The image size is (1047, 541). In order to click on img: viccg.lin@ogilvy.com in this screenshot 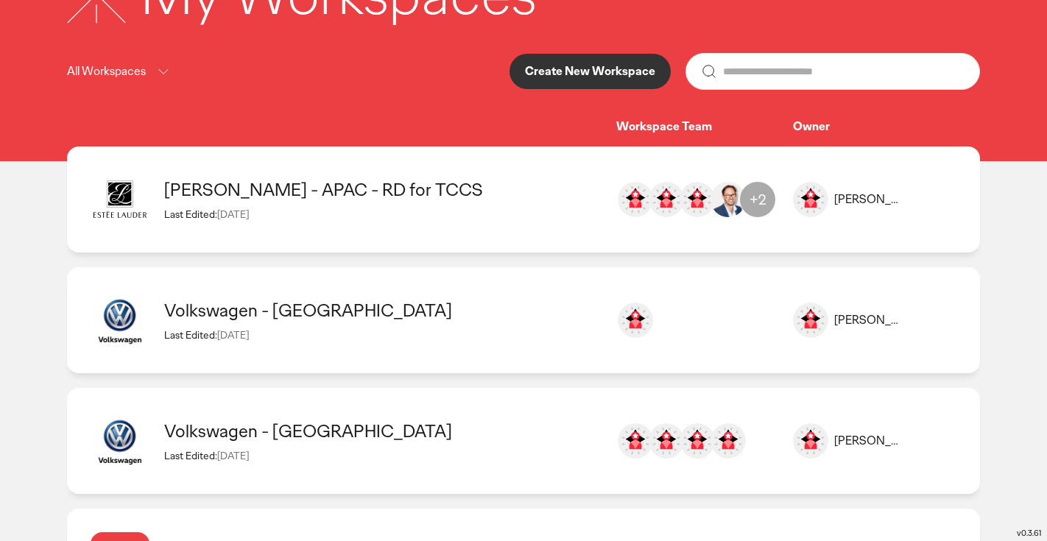, I will do `click(697, 441)`.